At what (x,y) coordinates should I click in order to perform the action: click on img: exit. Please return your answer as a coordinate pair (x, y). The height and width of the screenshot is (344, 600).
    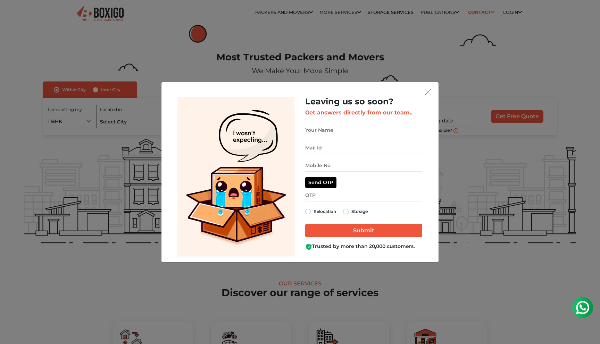
    Looking at the image, I should click on (428, 92).